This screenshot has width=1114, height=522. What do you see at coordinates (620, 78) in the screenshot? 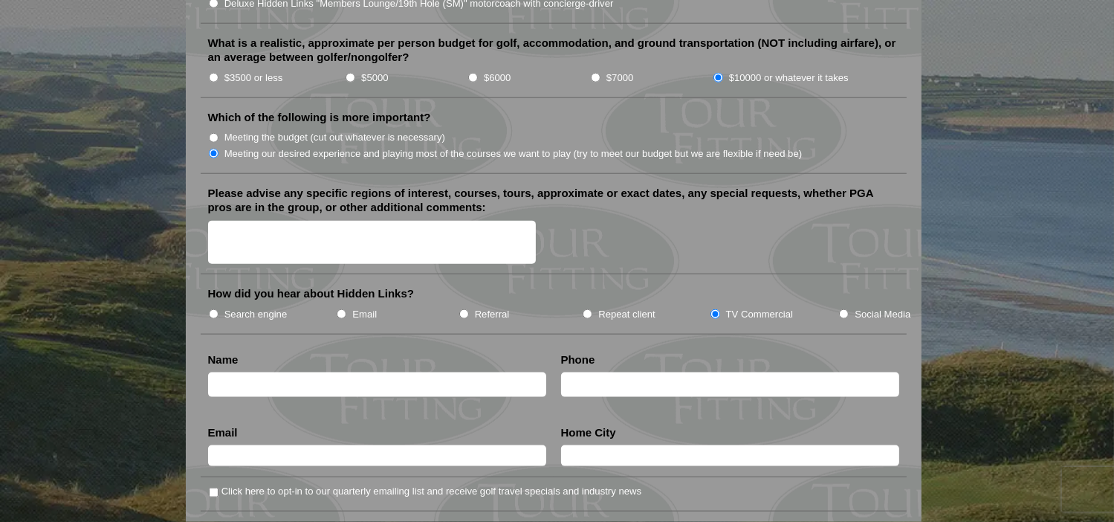
I see `label: $7000` at bounding box center [620, 78].